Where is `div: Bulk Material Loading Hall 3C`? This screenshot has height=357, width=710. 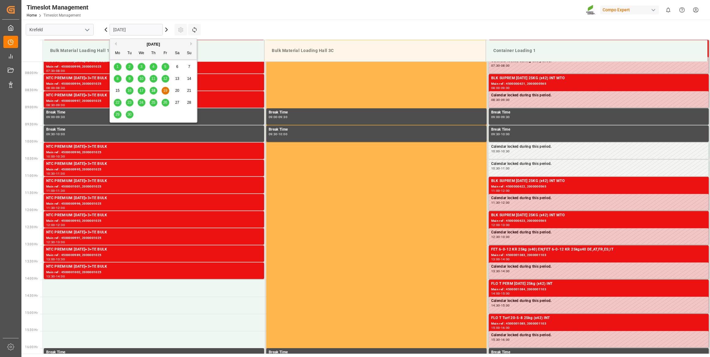
div: Bulk Material Loading Hall 3C is located at coordinates (375, 51).